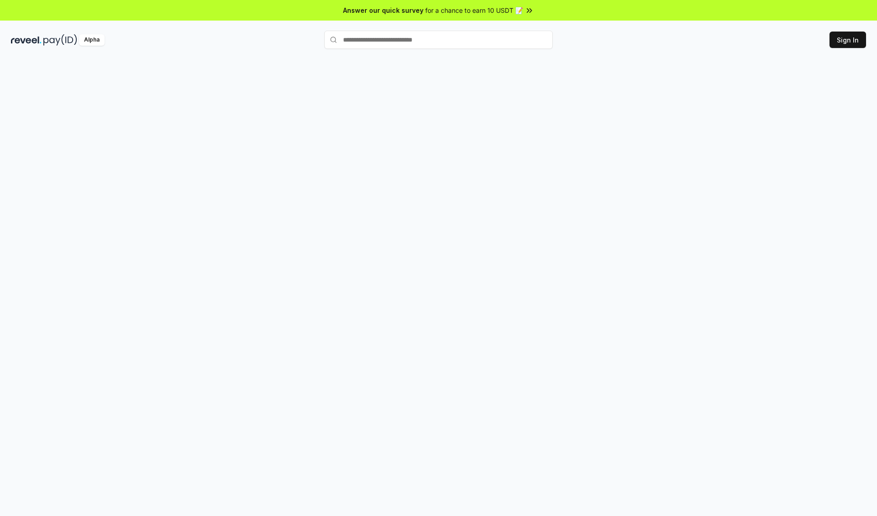 The image size is (877, 516). Describe the element at coordinates (474, 10) in the screenshot. I see `span: for a chance to earn 10 USDT 📝` at that location.